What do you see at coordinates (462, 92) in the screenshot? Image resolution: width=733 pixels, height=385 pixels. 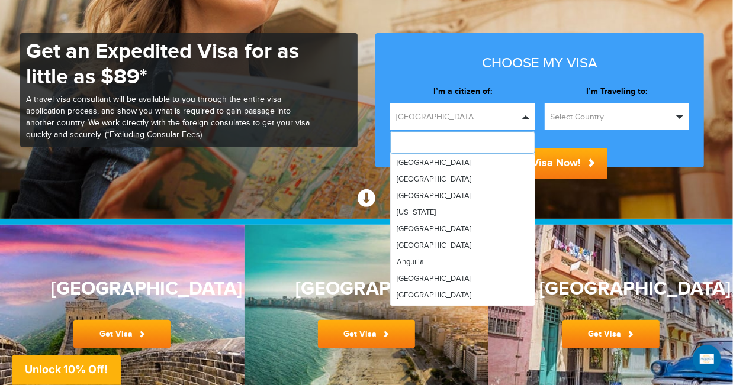 I see `label: I’m a citizen of:` at bounding box center [462, 92].